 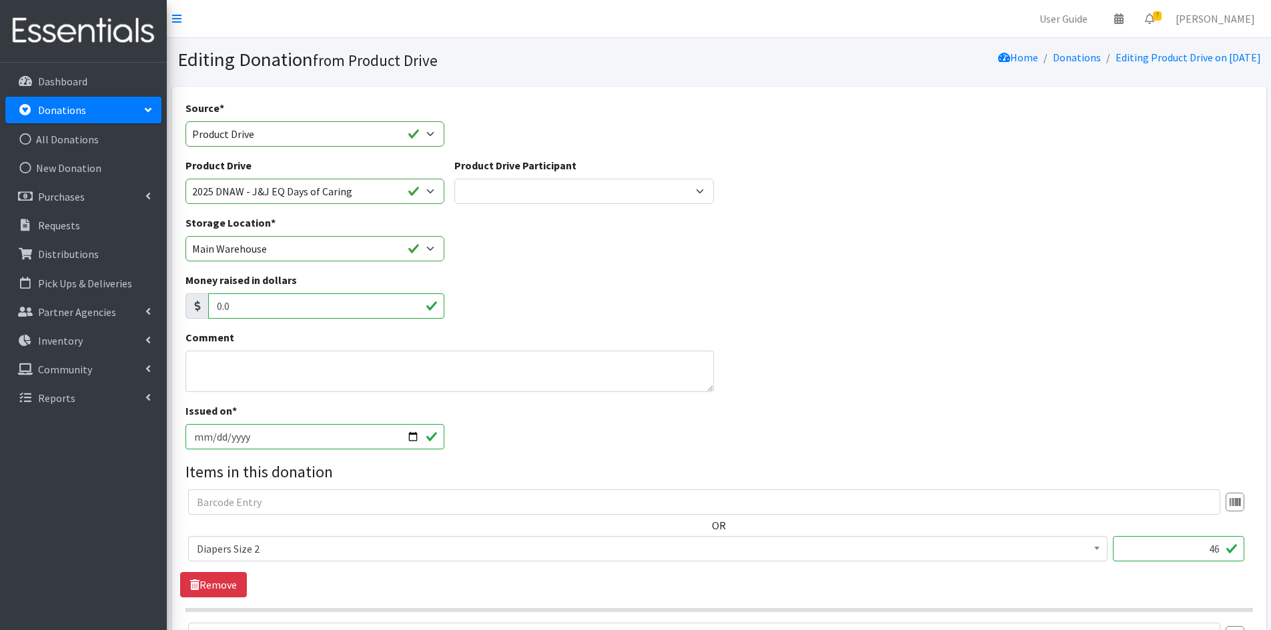 What do you see at coordinates (83, 81) in the screenshot?
I see `a: Dashboard` at bounding box center [83, 81].